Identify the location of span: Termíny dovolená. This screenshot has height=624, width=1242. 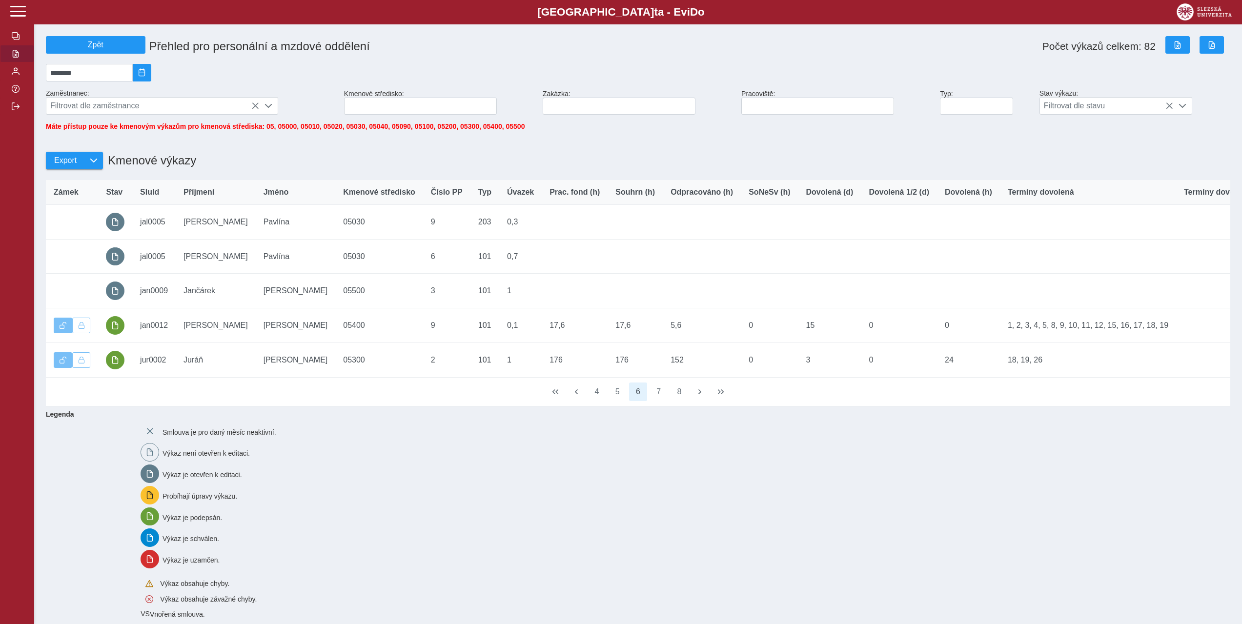
(1041, 192).